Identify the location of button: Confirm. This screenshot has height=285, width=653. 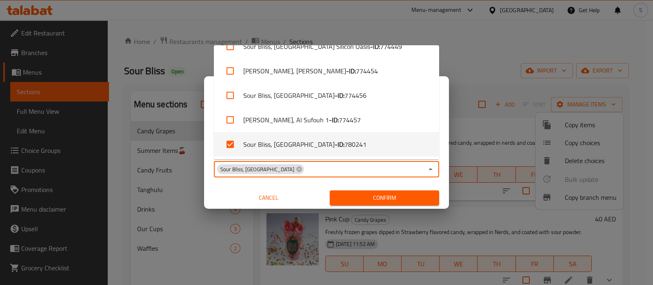
(384, 198).